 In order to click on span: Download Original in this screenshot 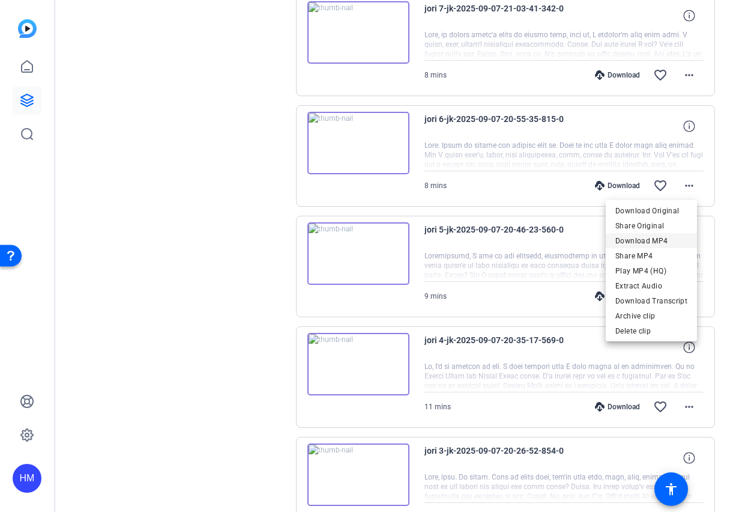, I will do `click(652, 211)`.